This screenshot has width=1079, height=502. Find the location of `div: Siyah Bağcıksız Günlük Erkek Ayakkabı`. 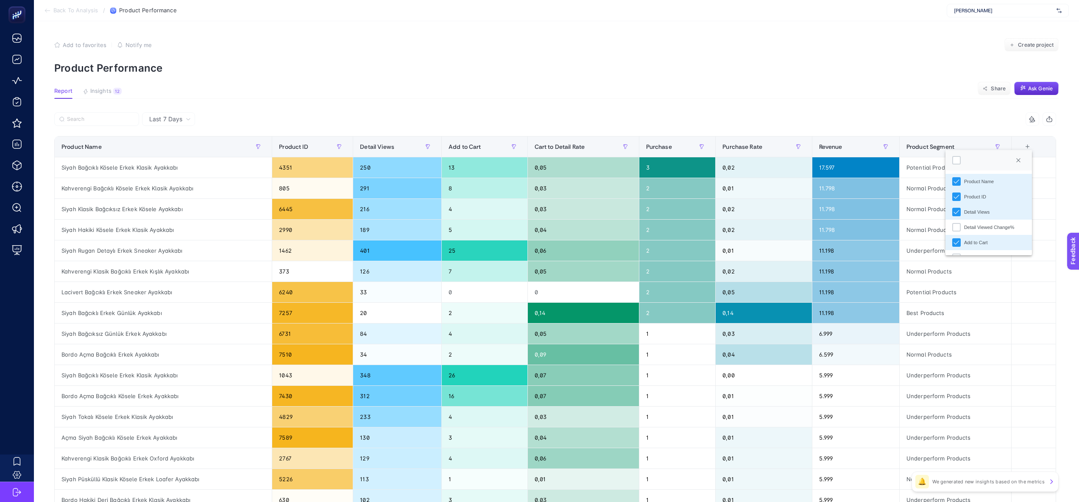

div: Siyah Bağcıksız Günlük Erkek Ayakkabı is located at coordinates (163, 334).